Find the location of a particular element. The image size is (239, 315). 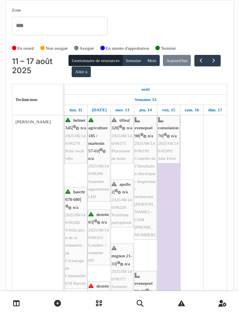

span: evenepoel 90-92 is located at coordinates (143, 287).